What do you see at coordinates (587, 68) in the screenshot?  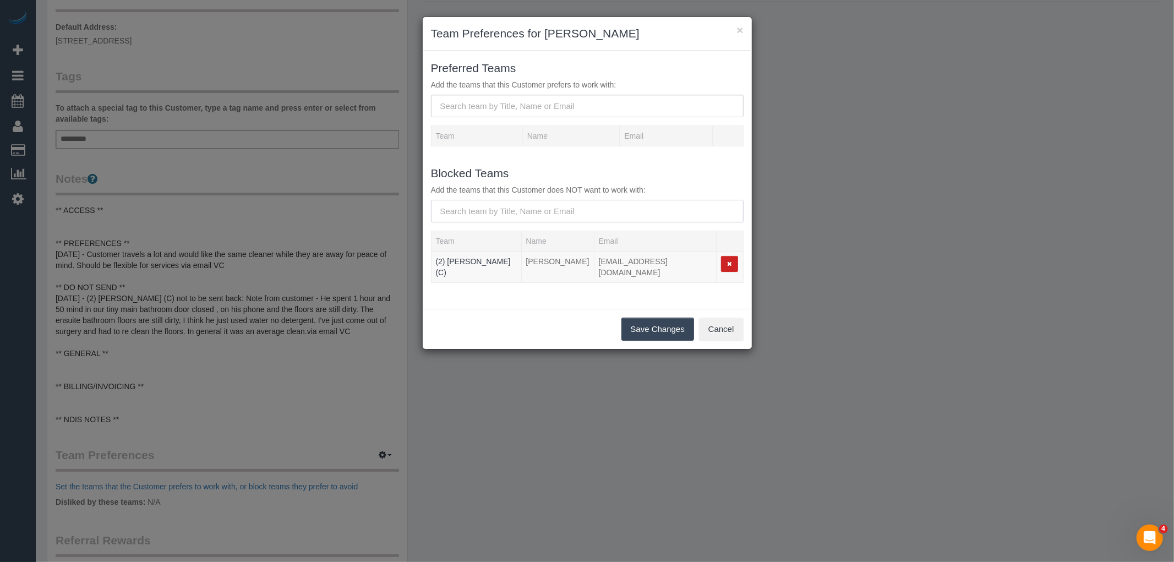 I see `h3: Preferred Teams` at bounding box center [587, 68].